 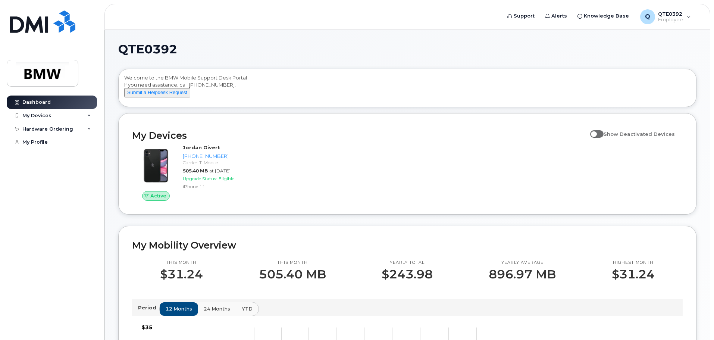 What do you see at coordinates (221, 162) in the screenshot?
I see `div: Carrier: T-Mobile` at bounding box center [221, 162].